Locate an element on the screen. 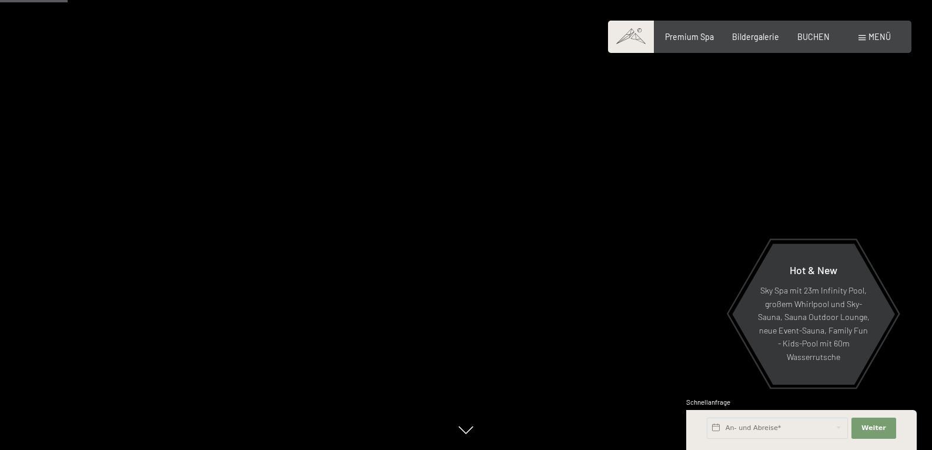 The width and height of the screenshot is (932, 450). span: Hot & New is located at coordinates (814, 270).